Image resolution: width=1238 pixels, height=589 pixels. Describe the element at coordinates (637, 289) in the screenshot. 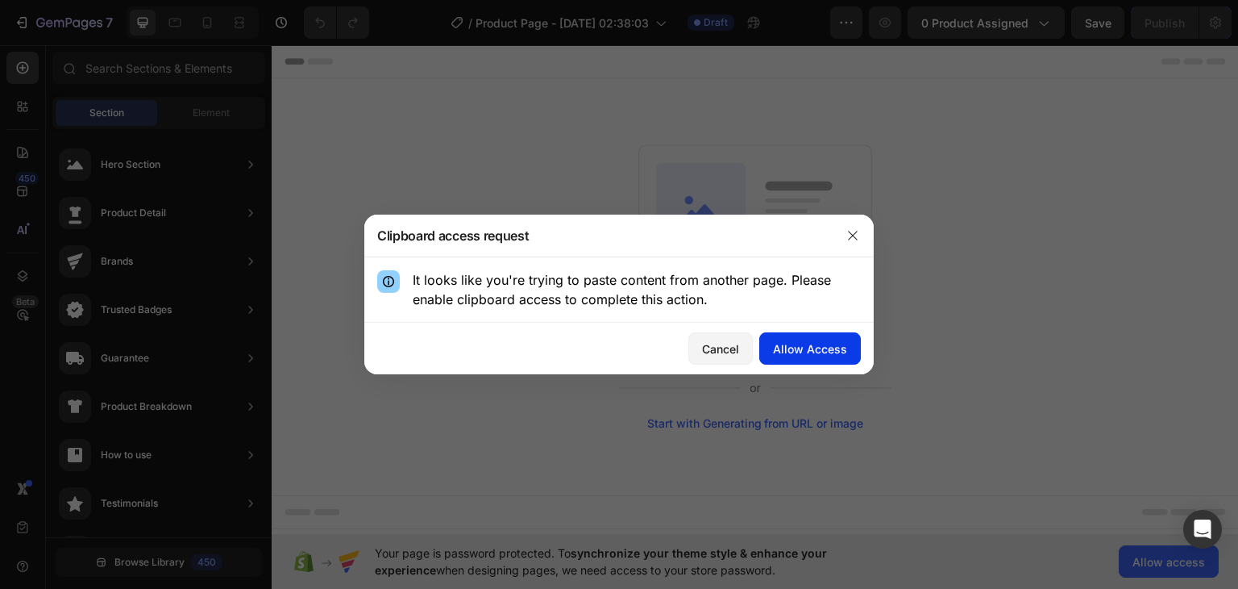

I see `p: It looks like you're trying to paste content from another page. Please enable clipboard access to...` at that location.